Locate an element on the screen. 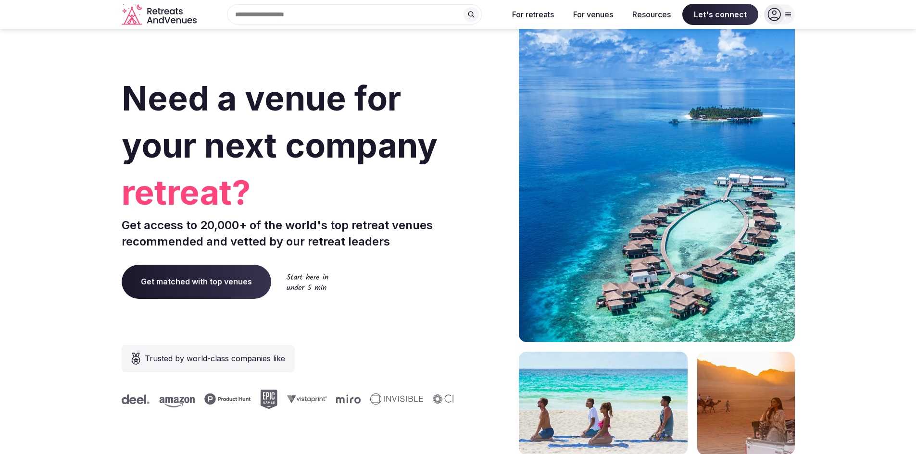 The image size is (916, 454). button: Resources is located at coordinates (652, 14).